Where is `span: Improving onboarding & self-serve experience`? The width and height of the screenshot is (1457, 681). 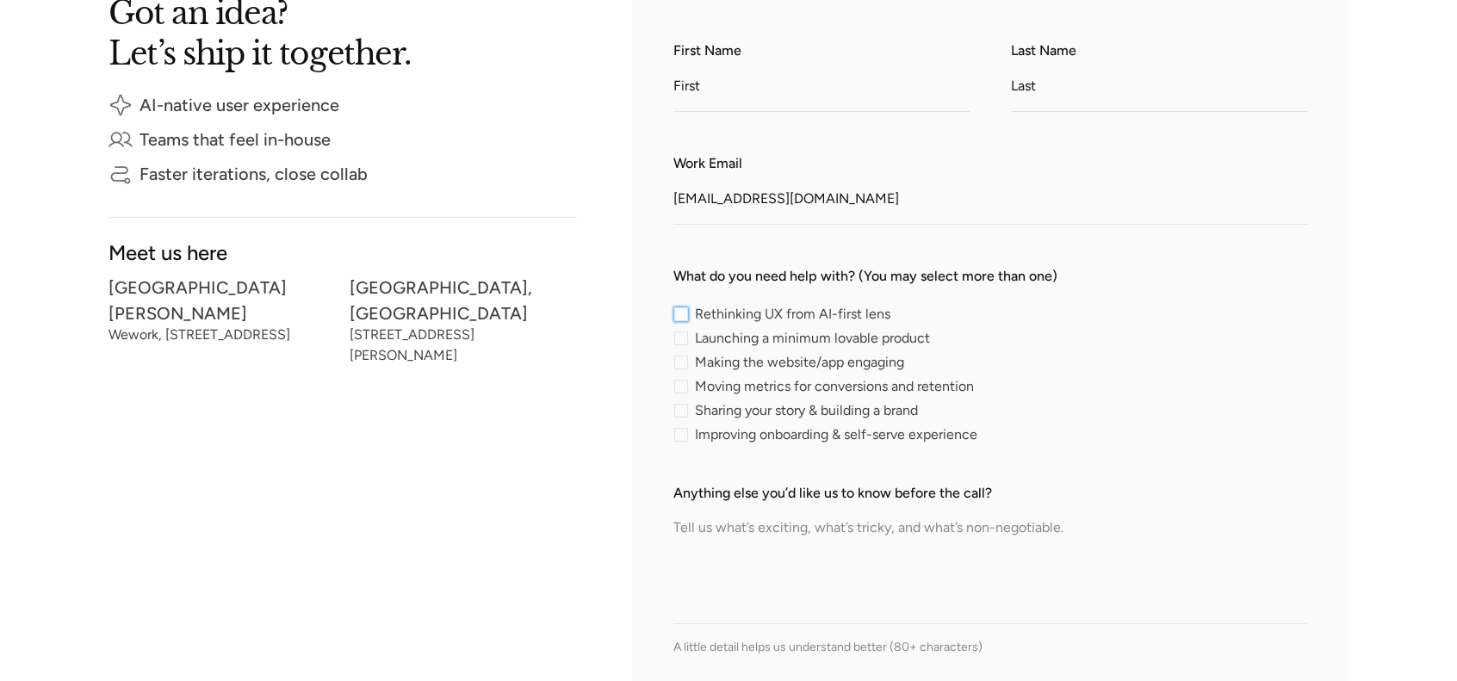 span: Improving onboarding & self-serve experience is located at coordinates (836, 435).